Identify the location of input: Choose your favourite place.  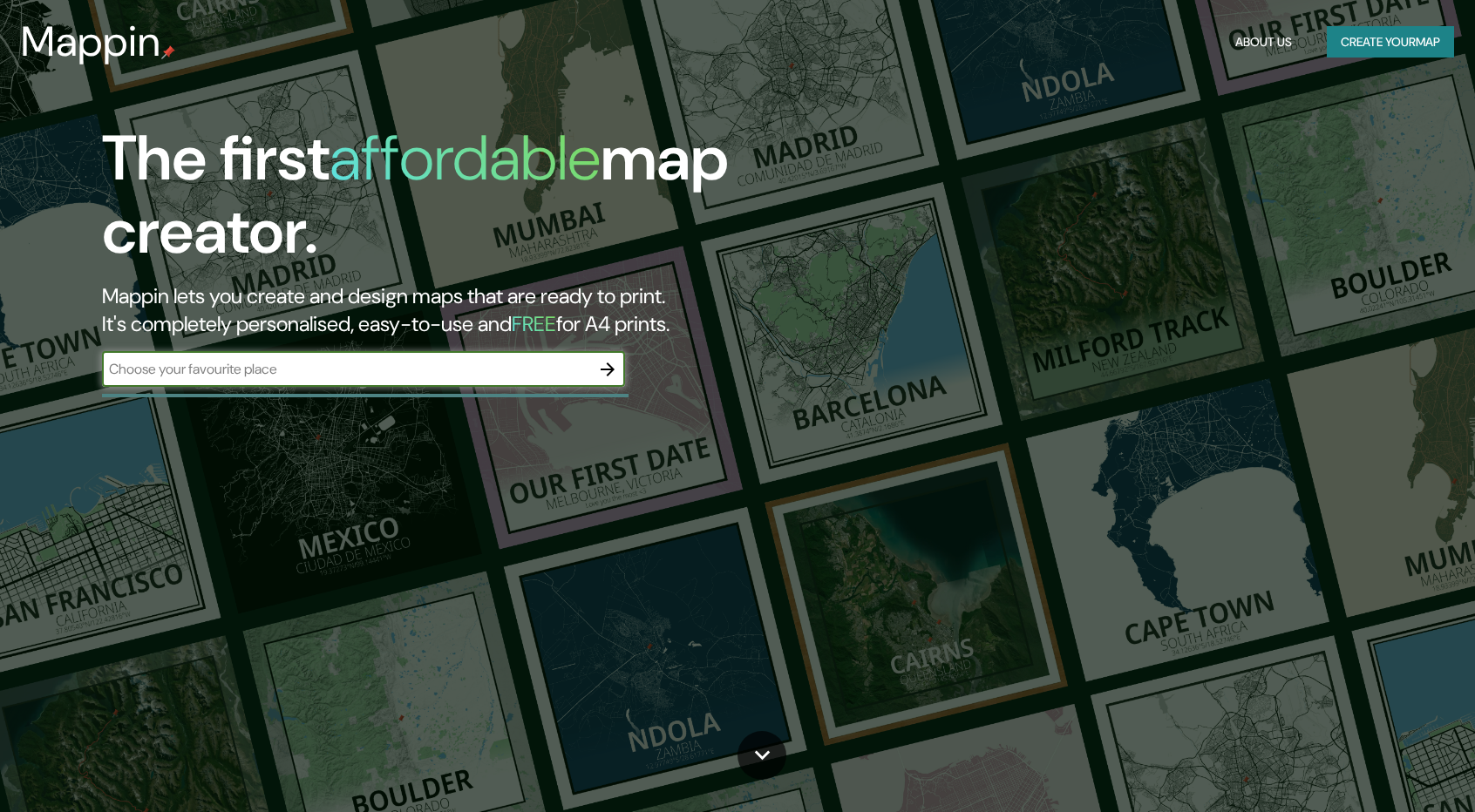
(346, 369).